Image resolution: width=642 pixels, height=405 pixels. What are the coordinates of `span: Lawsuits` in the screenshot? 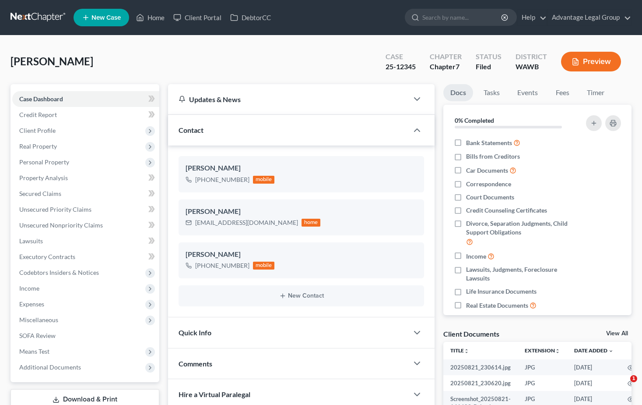 It's located at (31, 240).